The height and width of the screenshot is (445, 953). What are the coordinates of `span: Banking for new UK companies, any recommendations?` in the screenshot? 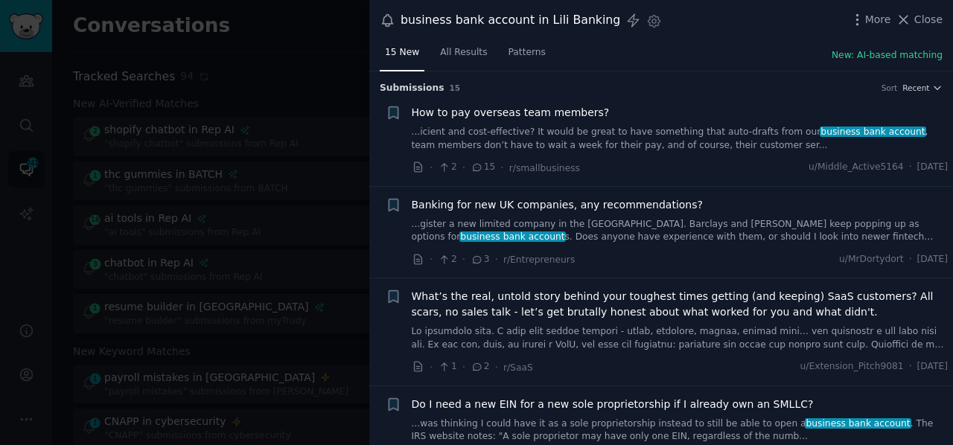 It's located at (557, 205).